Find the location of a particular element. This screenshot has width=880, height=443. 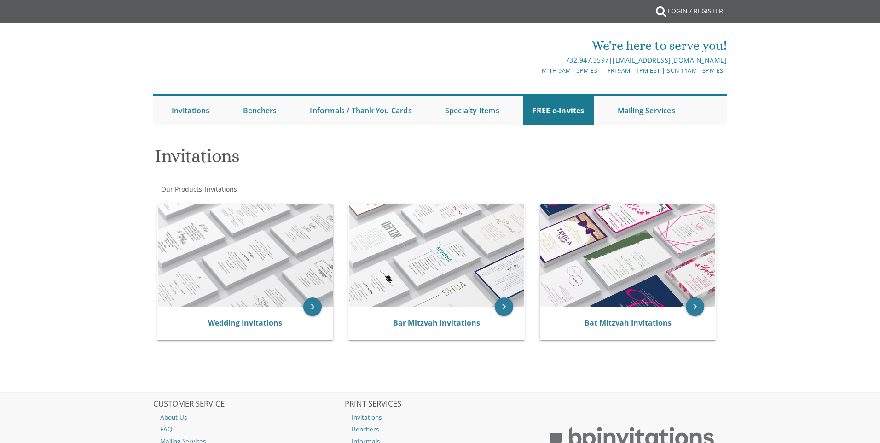

h2: CUSTOMER SERVICE is located at coordinates (249, 404).